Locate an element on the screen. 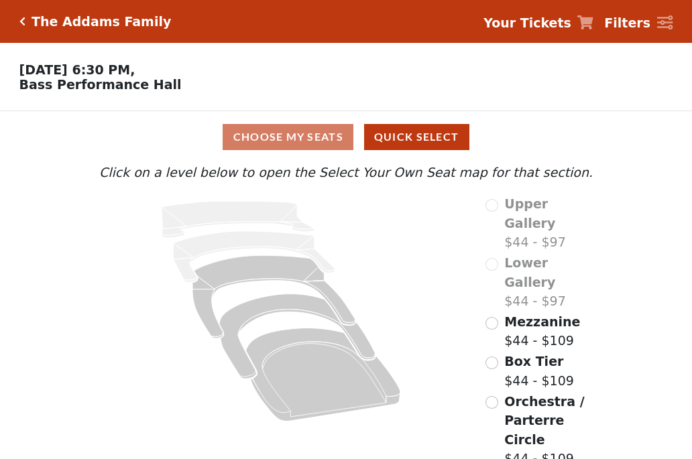 The width and height of the screenshot is (692, 459). a: Click here to go back to filters is located at coordinates (22, 21).